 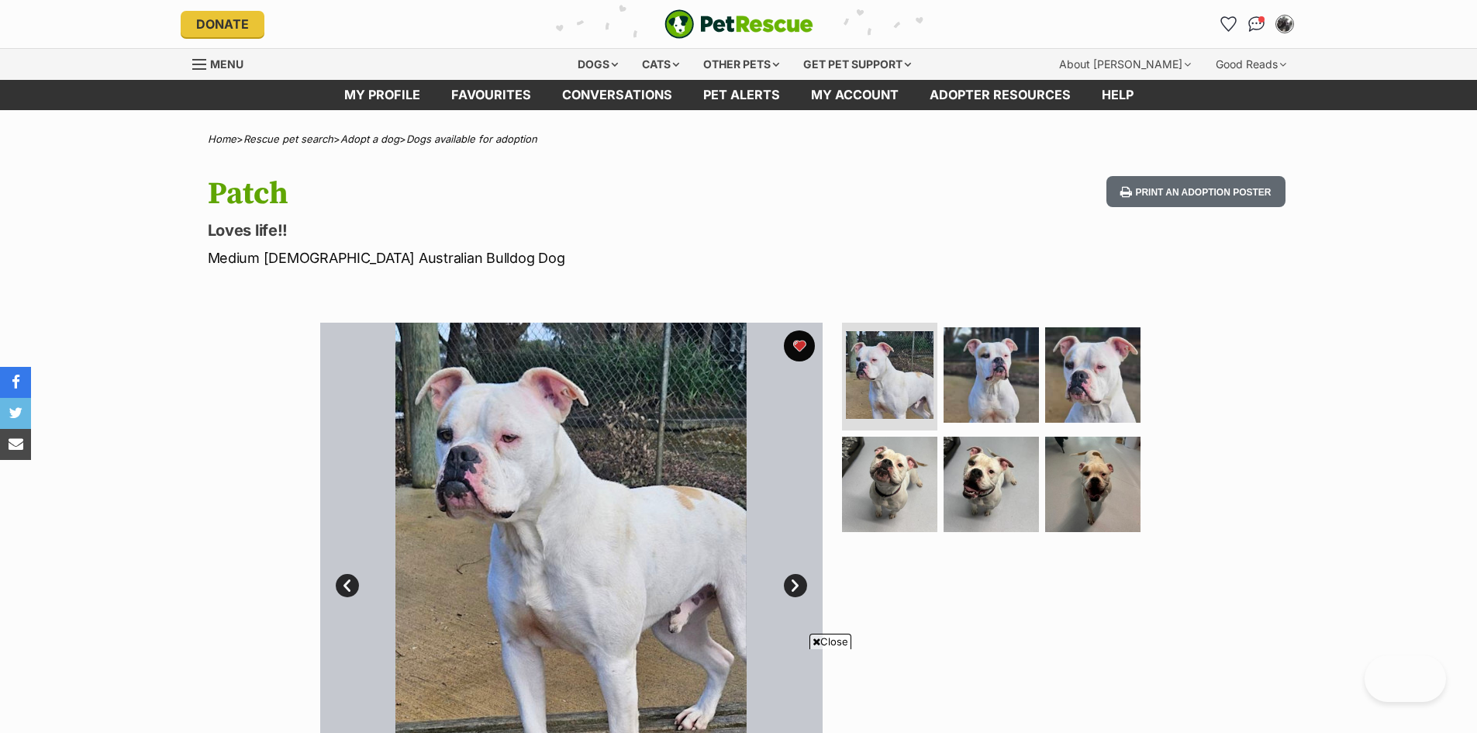 I want to click on a: conversations, so click(x=617, y=95).